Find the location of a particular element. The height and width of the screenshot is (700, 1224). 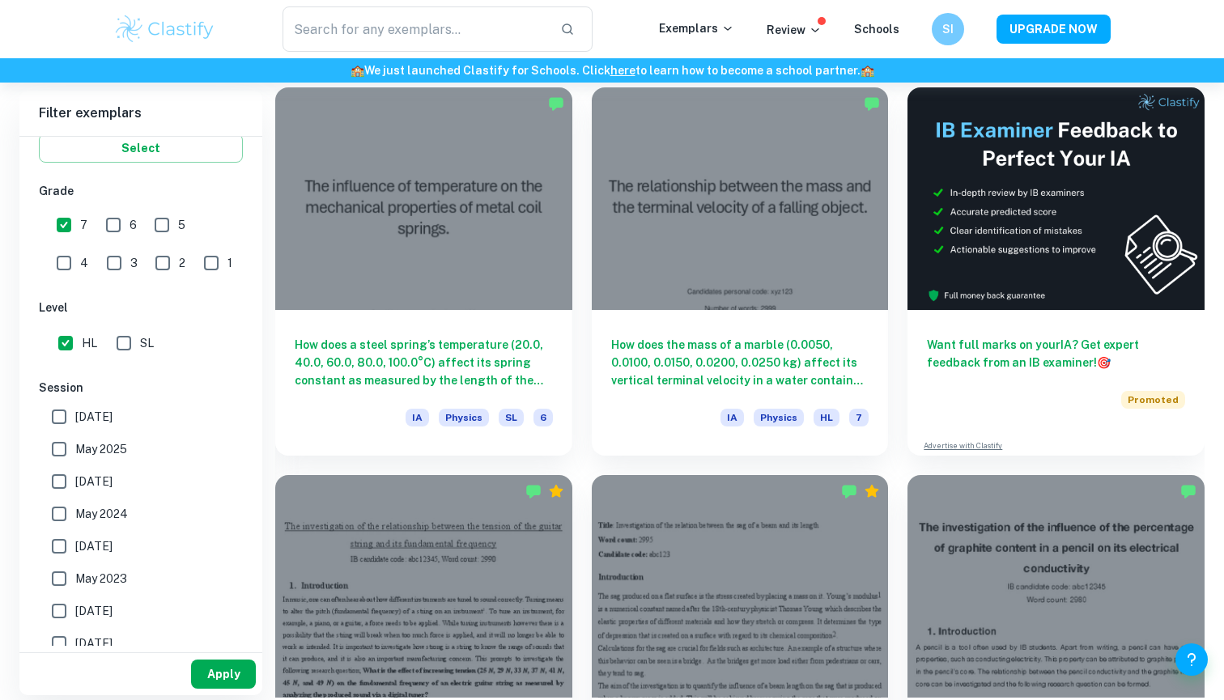

img: Thumbnail is located at coordinates (1056, 198).